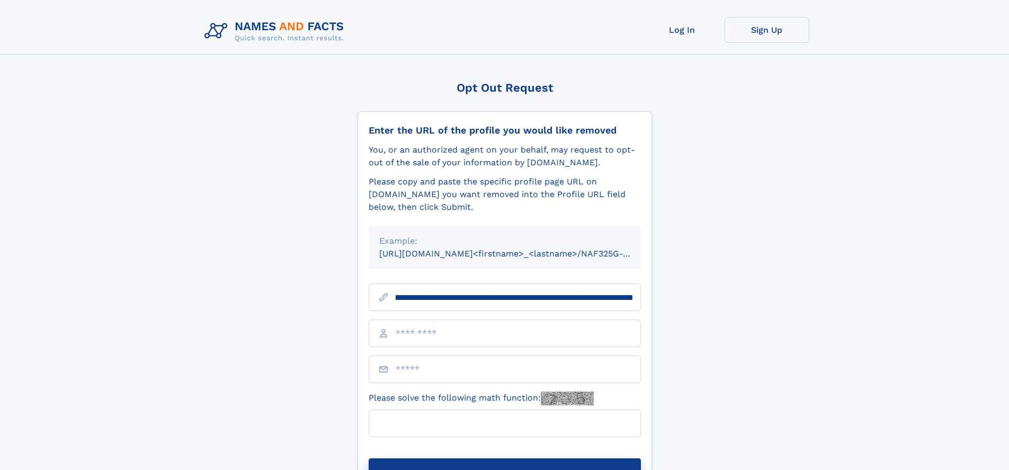 The height and width of the screenshot is (470, 1009). I want to click on a: Log In, so click(682, 30).